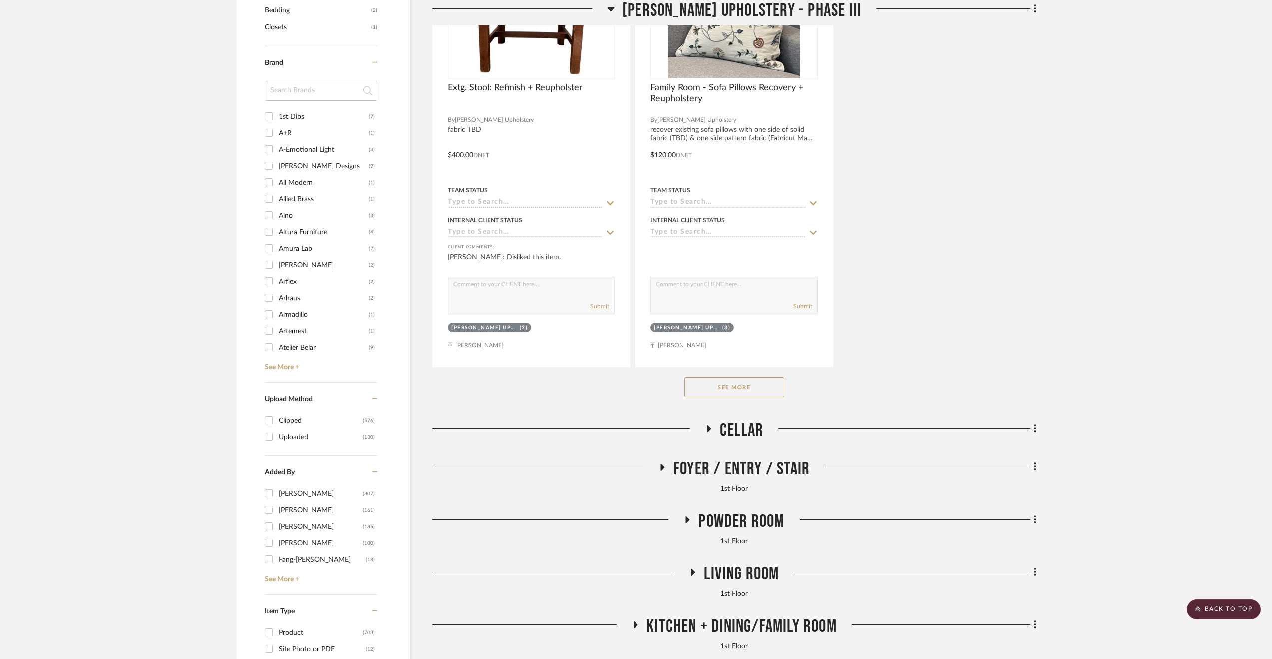 The image size is (1272, 659). What do you see at coordinates (369, 526) in the screenshot?
I see `div: (135)` at bounding box center [369, 526].